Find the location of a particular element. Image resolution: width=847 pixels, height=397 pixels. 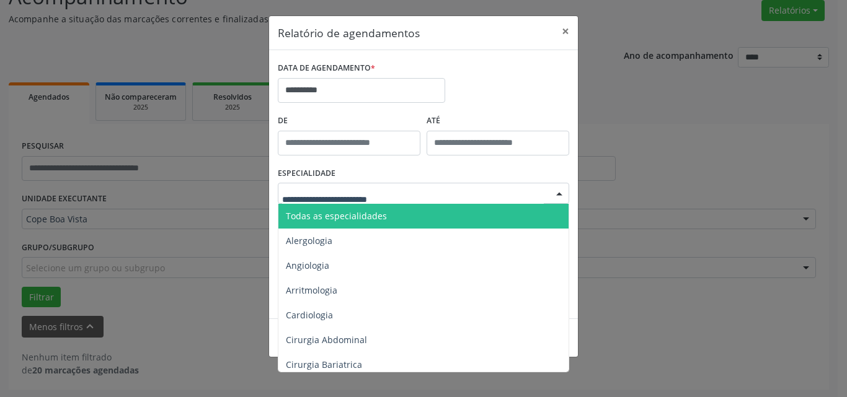

span: Arritmologia is located at coordinates (311, 290).